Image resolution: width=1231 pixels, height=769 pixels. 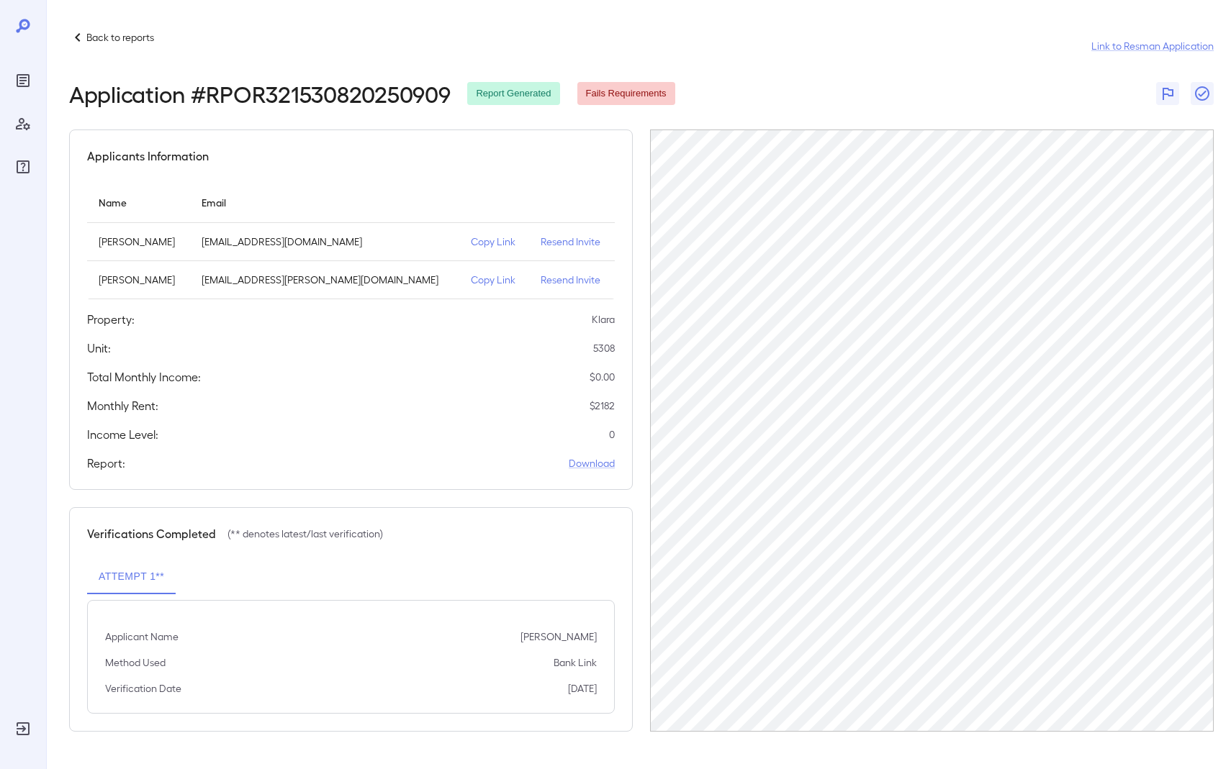 What do you see at coordinates (23, 124) in the screenshot?
I see `div: Manage Users` at bounding box center [23, 124].